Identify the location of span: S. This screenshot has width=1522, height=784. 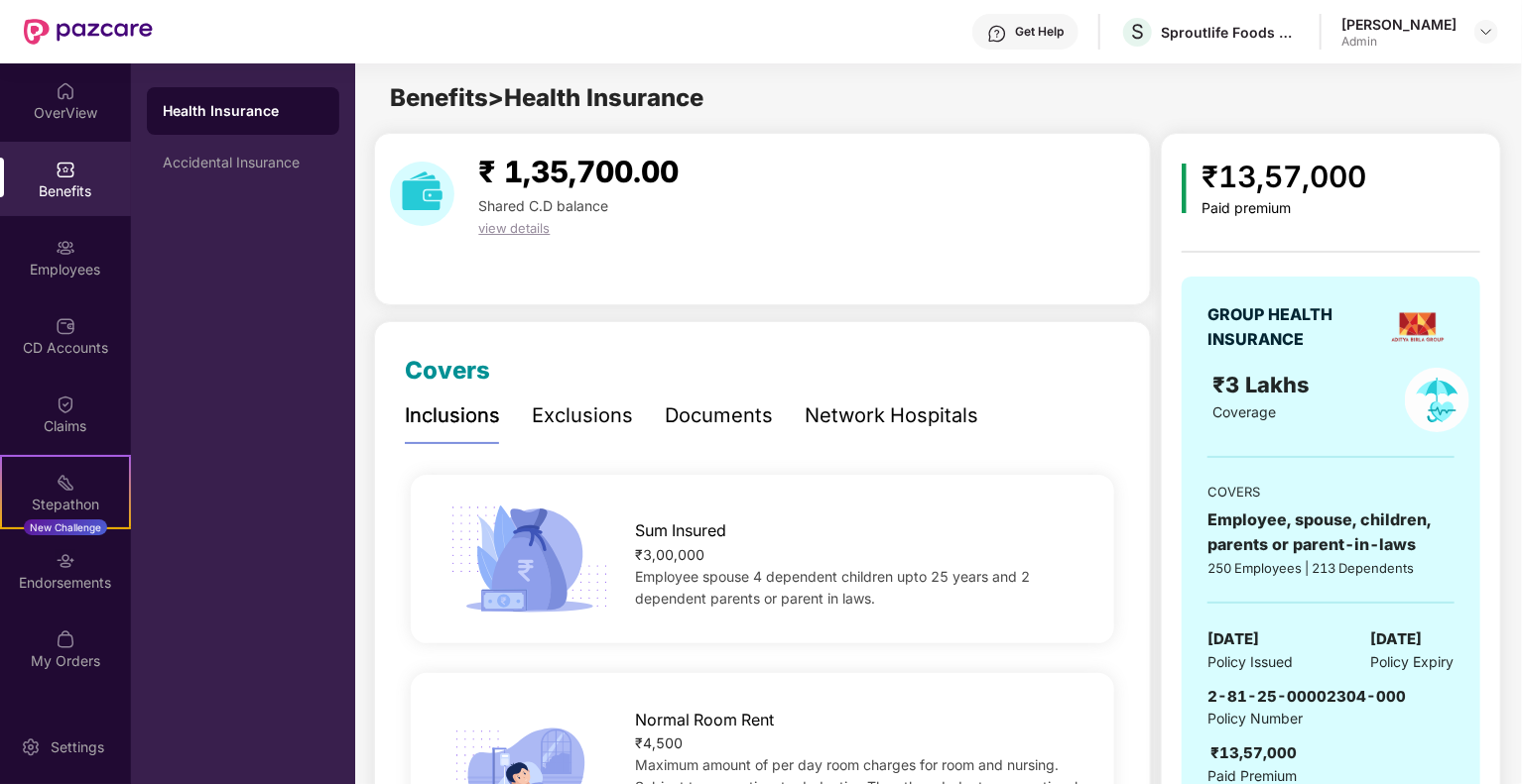
(1136, 32).